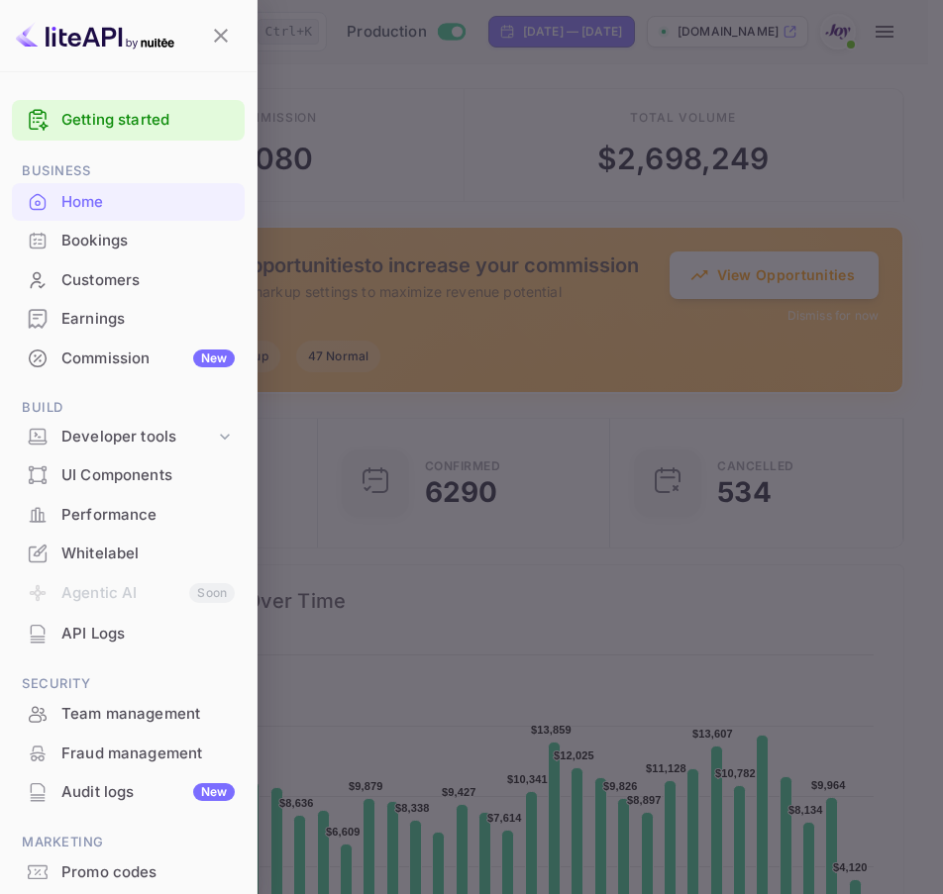 This screenshot has width=943, height=894. Describe the element at coordinates (148, 359) in the screenshot. I see `div: Commission` at that location.